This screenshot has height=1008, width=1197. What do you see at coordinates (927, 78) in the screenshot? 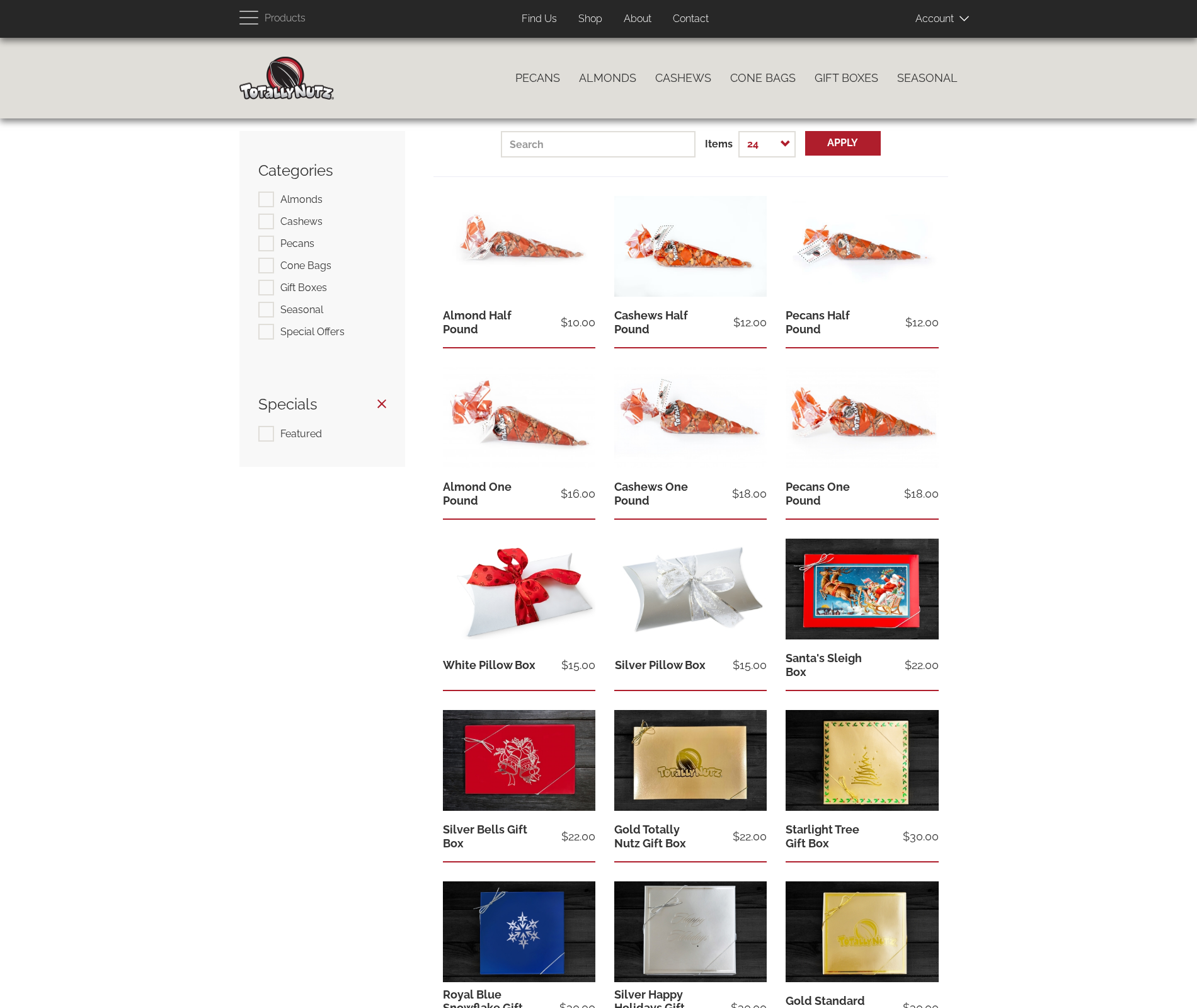
I see `a: Seasonal` at bounding box center [927, 78].